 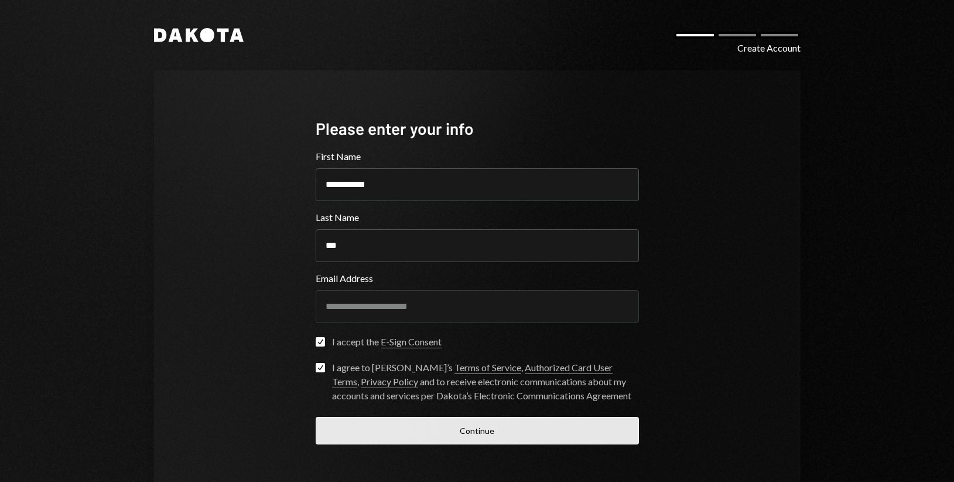 I want to click on a: Privacy Policy, so click(x=390, y=381).